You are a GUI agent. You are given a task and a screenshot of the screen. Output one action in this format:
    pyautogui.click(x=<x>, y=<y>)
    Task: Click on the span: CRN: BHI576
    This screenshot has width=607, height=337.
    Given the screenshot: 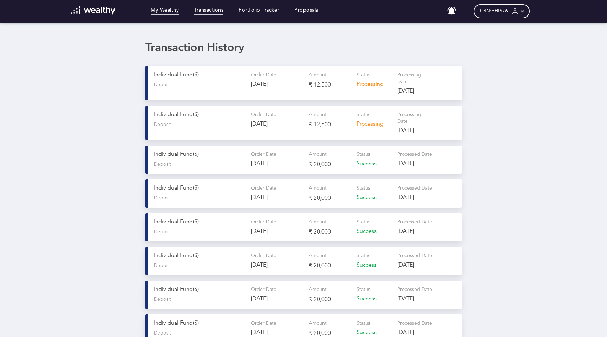 What is the action you would take?
    pyautogui.click(x=494, y=11)
    